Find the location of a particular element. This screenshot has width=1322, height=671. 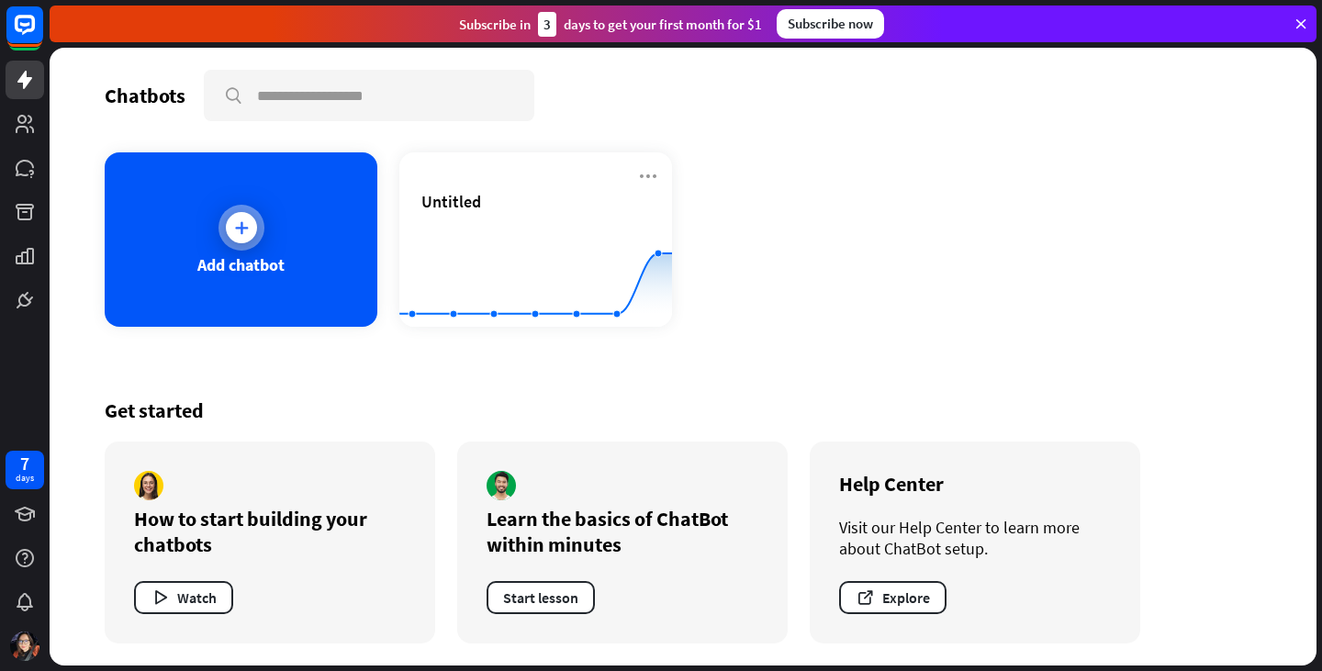

div: Chatbots is located at coordinates (145, 95).